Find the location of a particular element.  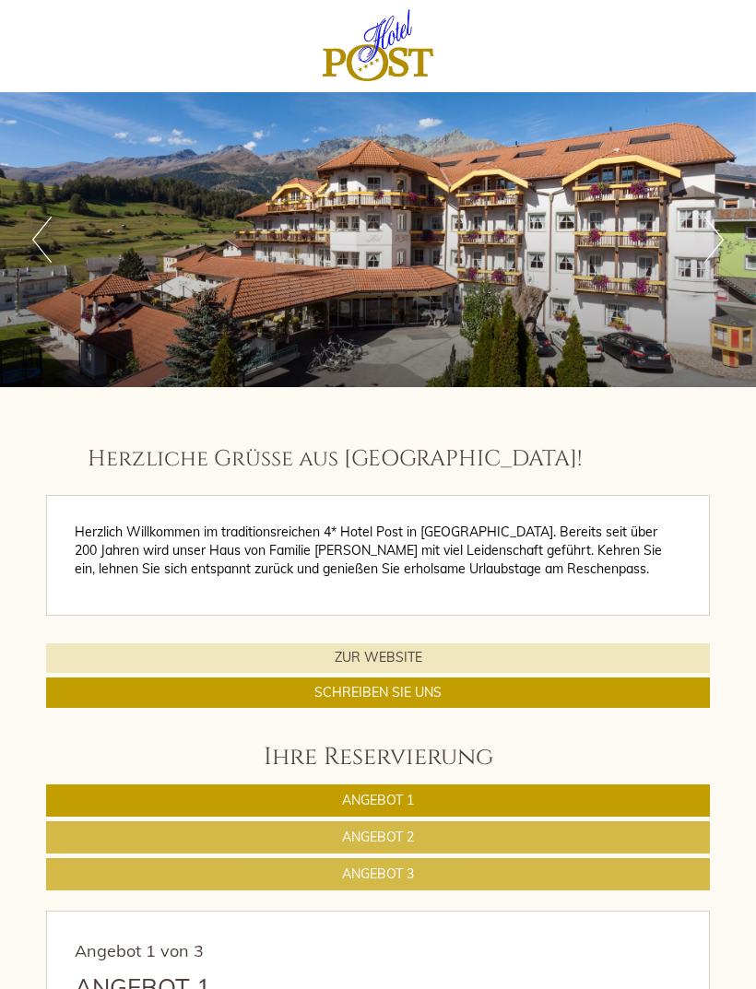

a: Zur Website is located at coordinates (378, 658).